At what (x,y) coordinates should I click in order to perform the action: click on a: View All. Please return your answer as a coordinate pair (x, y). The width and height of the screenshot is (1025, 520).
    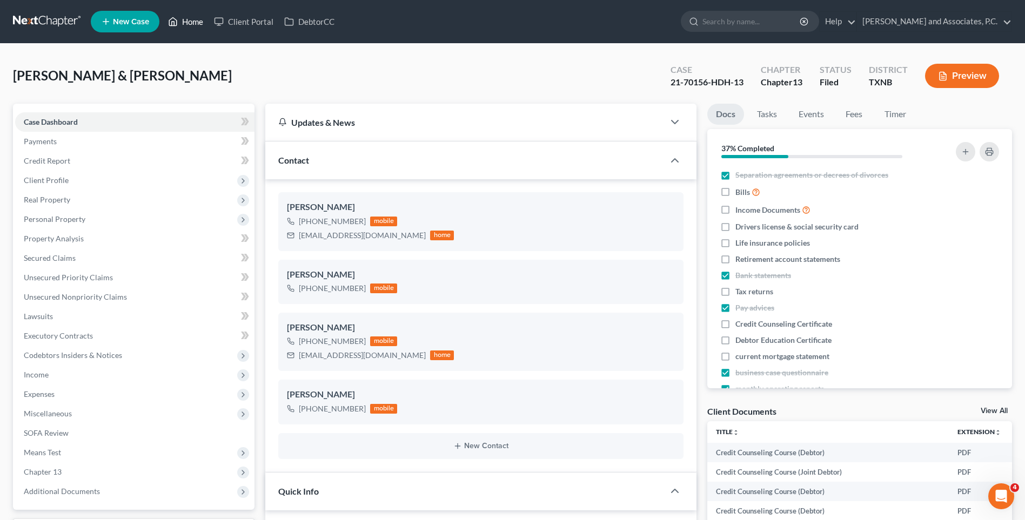
    Looking at the image, I should click on (994, 411).